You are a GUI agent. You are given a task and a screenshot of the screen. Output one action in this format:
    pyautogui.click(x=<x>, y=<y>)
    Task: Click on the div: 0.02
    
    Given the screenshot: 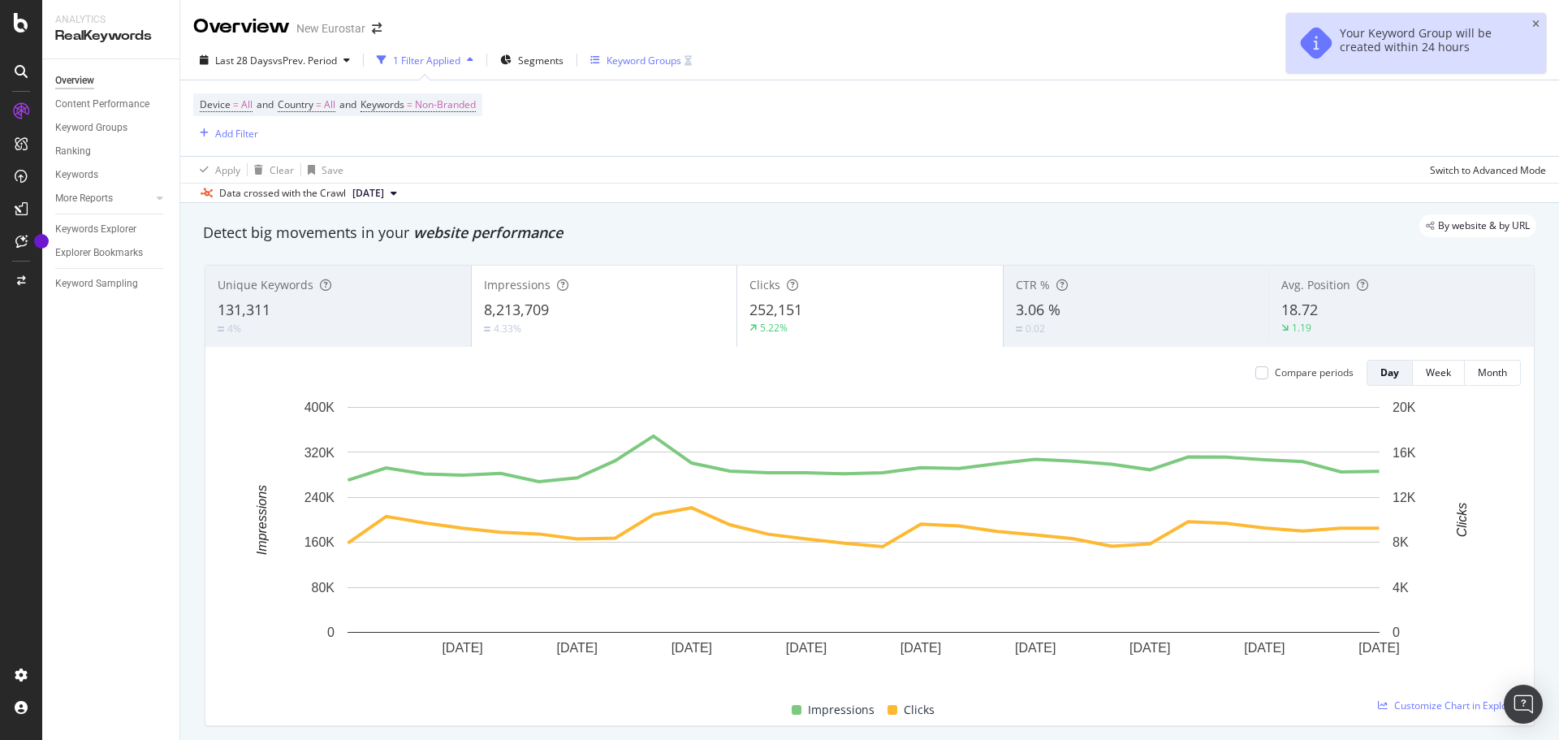 What is the action you would take?
    pyautogui.click(x=1035, y=328)
    